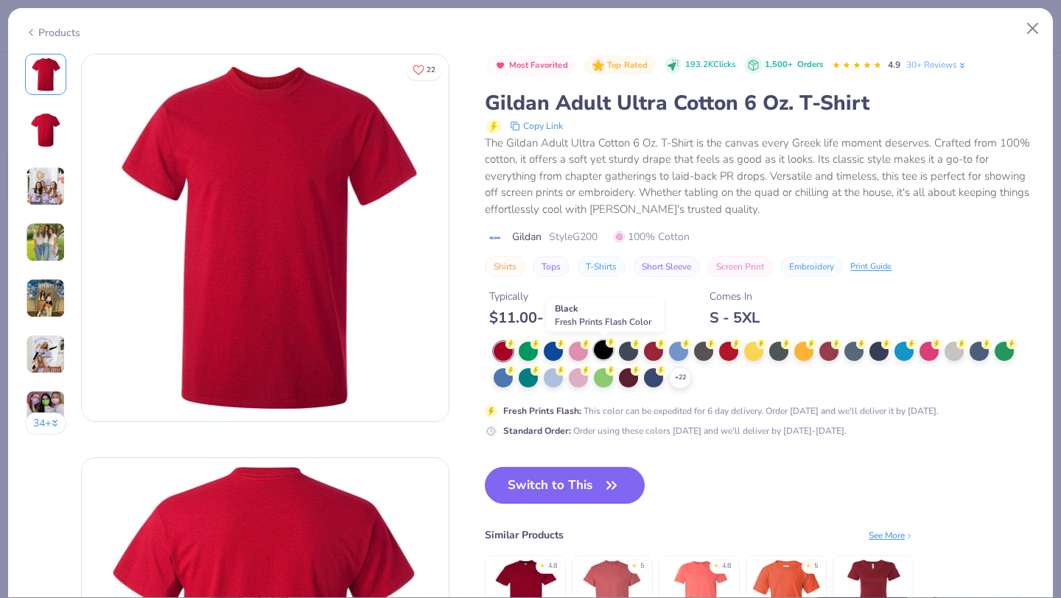 This screenshot has height=598, width=1061. Describe the element at coordinates (46, 130) in the screenshot. I see `img: Back` at that location.